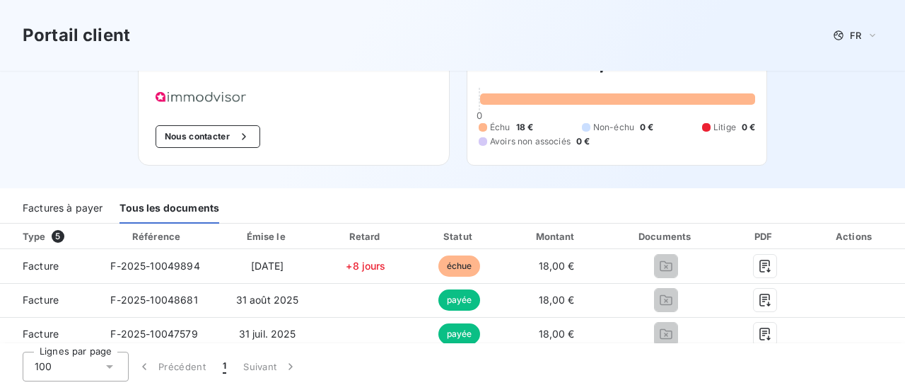 The height and width of the screenshot is (390, 905). I want to click on div: Tous les documents, so click(169, 209).